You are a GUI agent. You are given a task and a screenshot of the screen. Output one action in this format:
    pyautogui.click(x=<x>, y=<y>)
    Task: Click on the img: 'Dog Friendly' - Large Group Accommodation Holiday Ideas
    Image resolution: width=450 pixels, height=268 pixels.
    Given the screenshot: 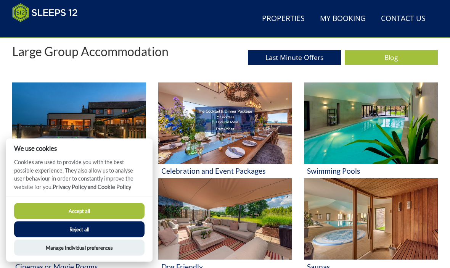 What is the action you would take?
    pyautogui.click(x=225, y=219)
    